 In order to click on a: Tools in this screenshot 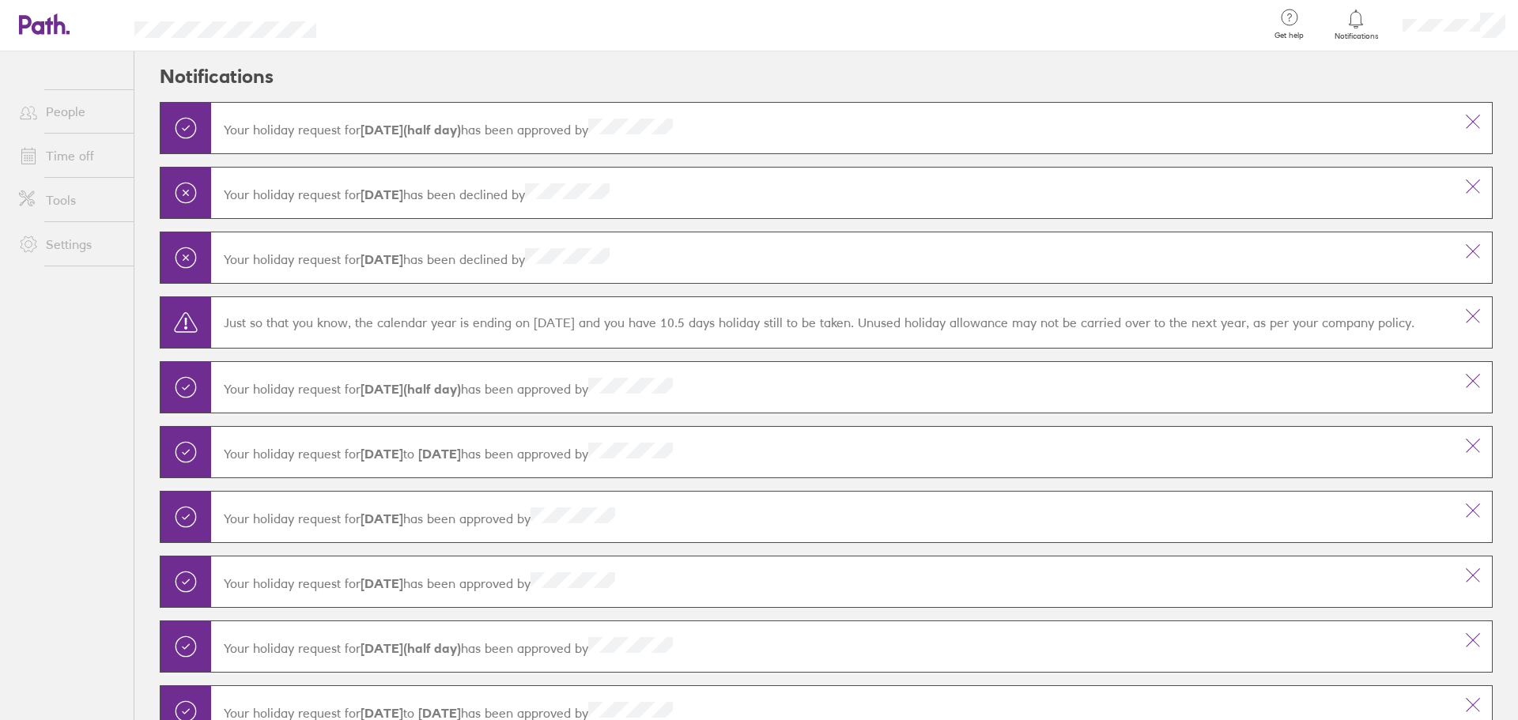, I will do `click(70, 200)`.